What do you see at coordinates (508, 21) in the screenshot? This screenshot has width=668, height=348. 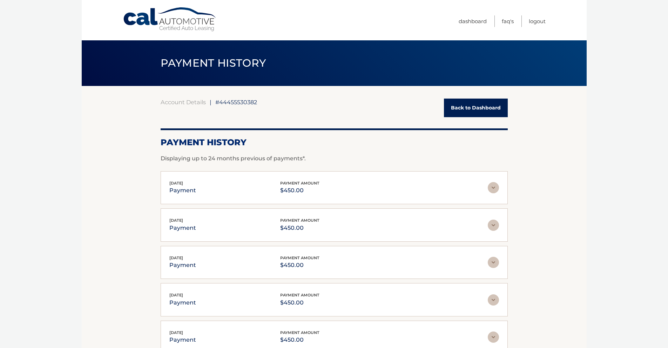 I see `a: FAQ's` at bounding box center [508, 21].